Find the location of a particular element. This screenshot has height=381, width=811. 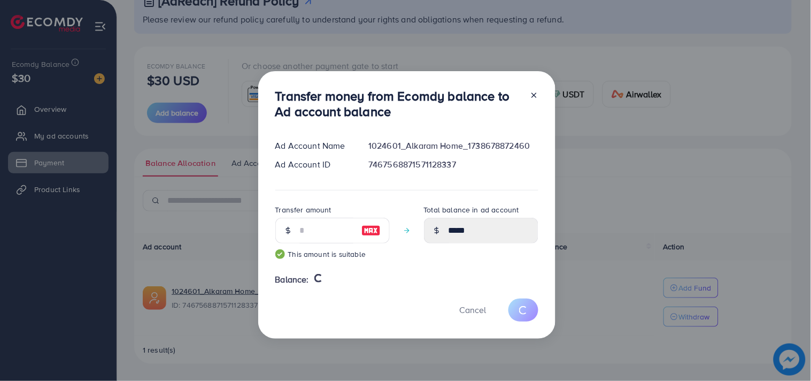

label: Transfer amount is located at coordinates (303, 210).